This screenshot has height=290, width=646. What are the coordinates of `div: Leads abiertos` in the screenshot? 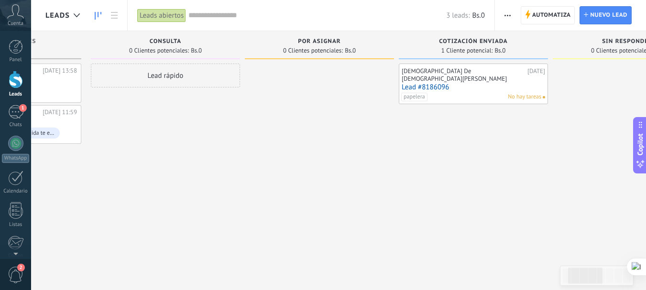 It's located at (162, 15).